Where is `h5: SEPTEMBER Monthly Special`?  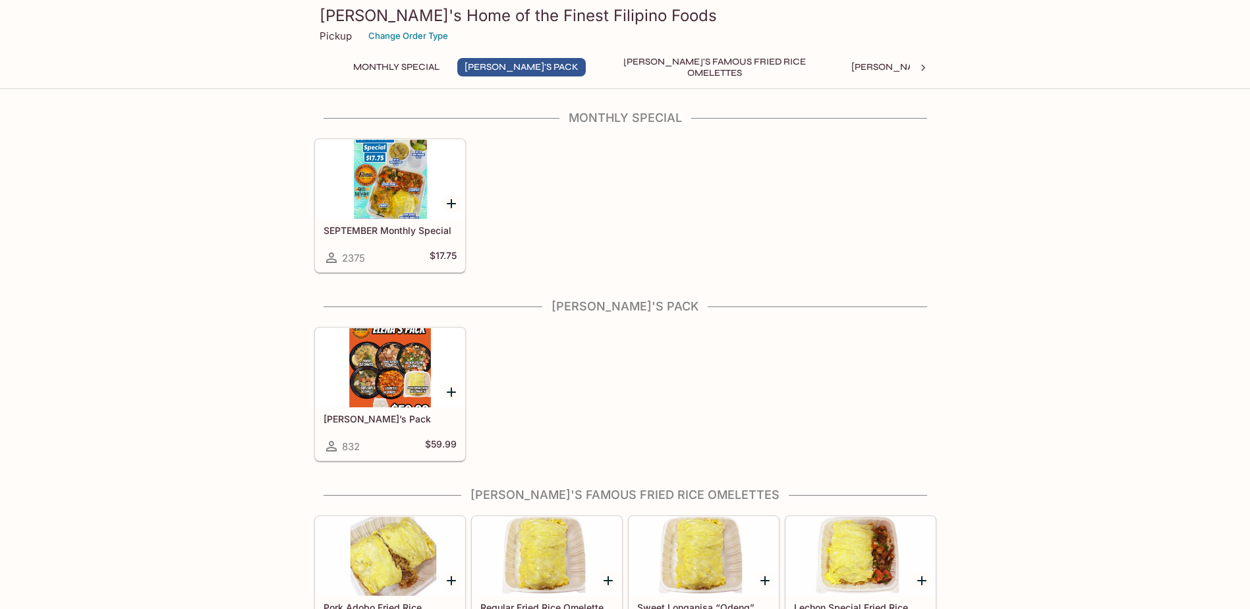 h5: SEPTEMBER Monthly Special is located at coordinates (390, 230).